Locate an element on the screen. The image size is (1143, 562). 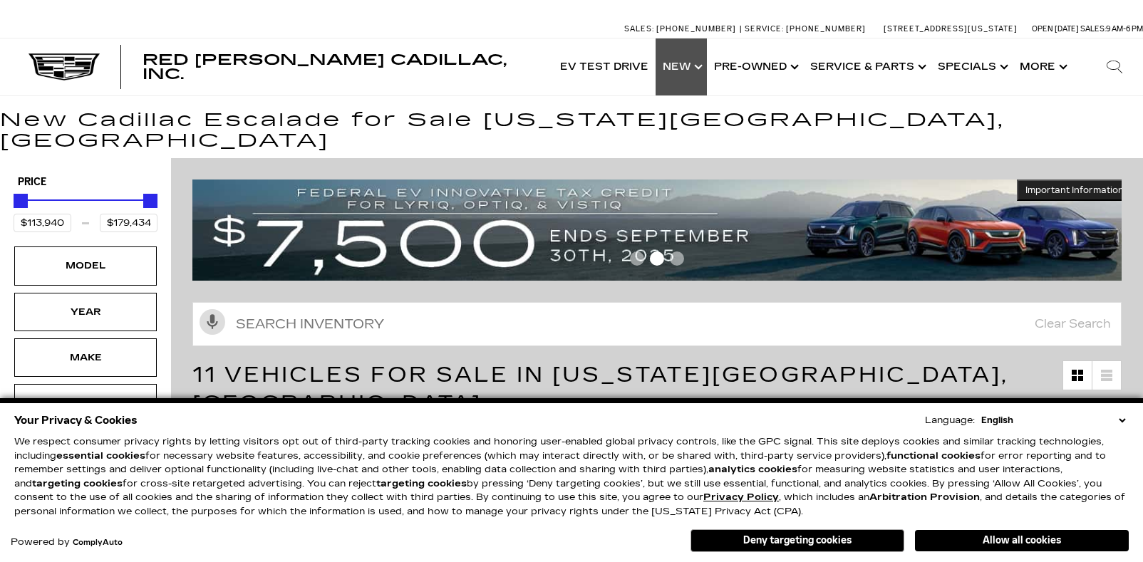
div: Language: is located at coordinates (950, 420).